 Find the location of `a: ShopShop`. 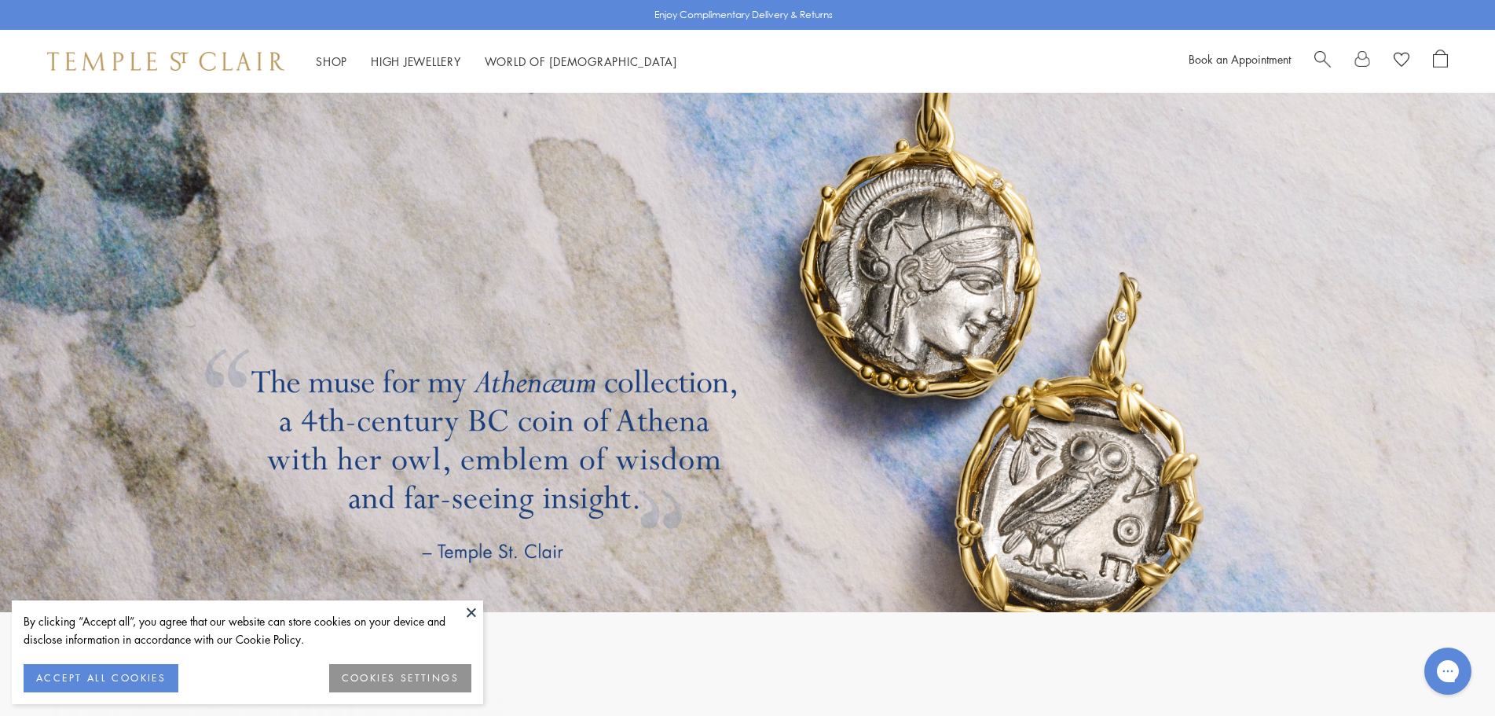

a: ShopShop is located at coordinates (332, 61).